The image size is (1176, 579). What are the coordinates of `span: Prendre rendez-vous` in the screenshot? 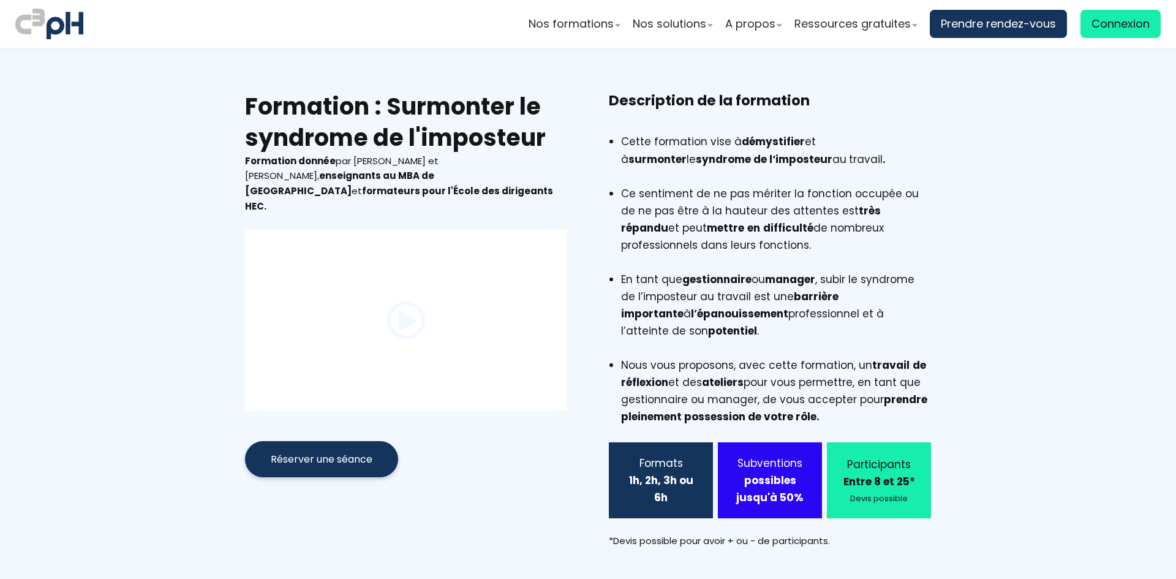 It's located at (999, 24).